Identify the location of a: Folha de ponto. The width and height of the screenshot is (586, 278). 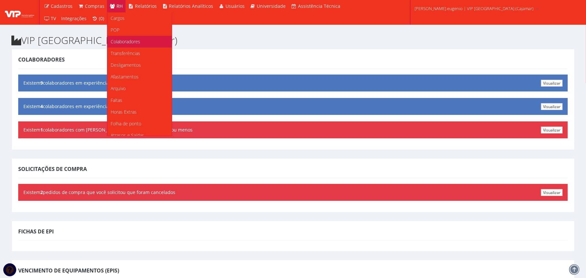
(139, 124).